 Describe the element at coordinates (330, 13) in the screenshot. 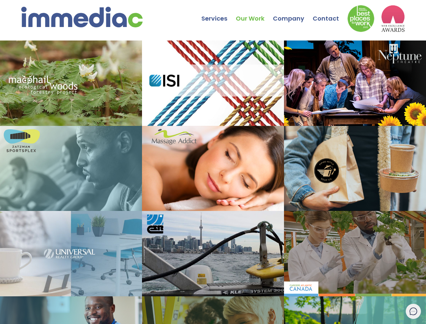

I see `a: Contact` at that location.